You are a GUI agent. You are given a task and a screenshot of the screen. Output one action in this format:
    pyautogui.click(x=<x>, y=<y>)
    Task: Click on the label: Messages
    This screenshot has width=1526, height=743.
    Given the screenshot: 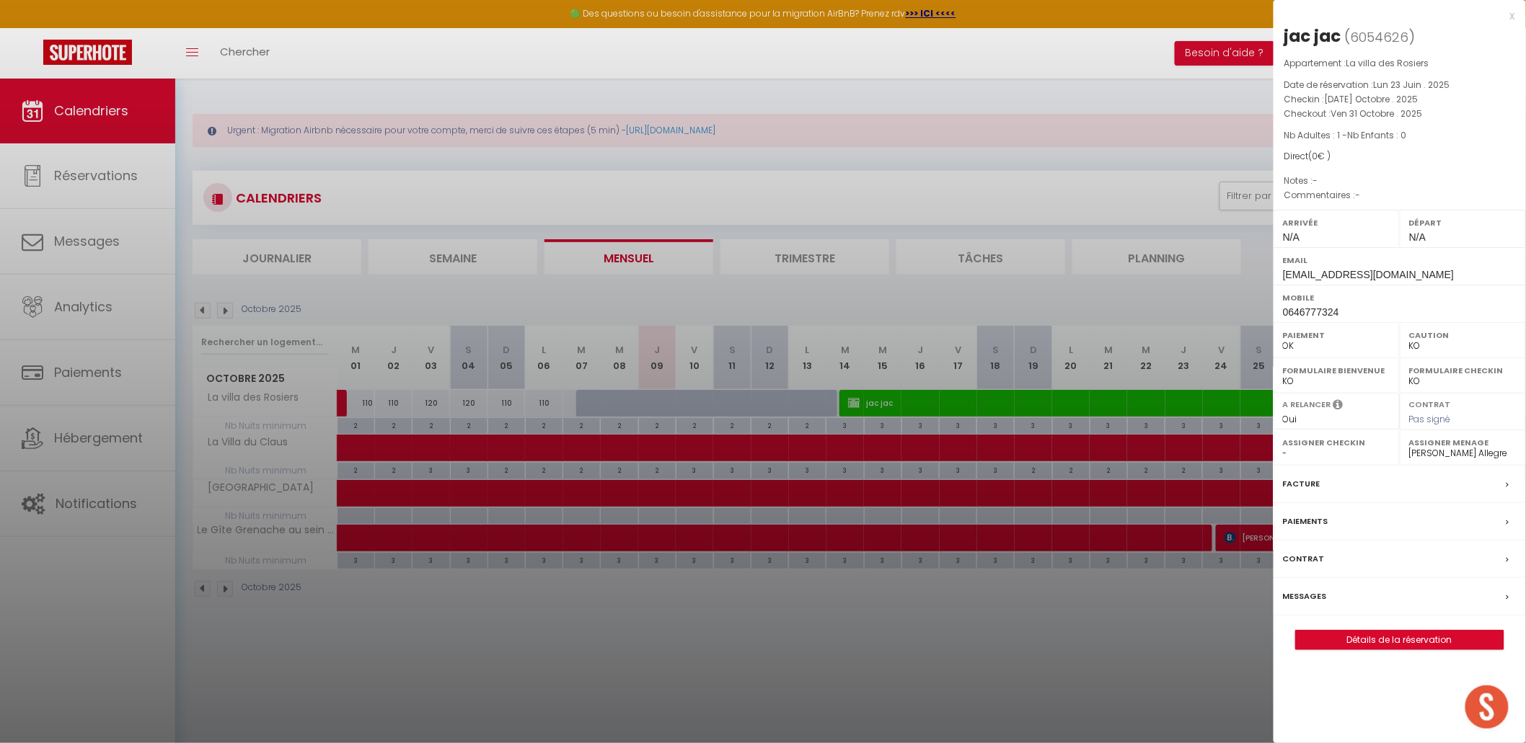 What is the action you would take?
    pyautogui.click(x=1304, y=596)
    